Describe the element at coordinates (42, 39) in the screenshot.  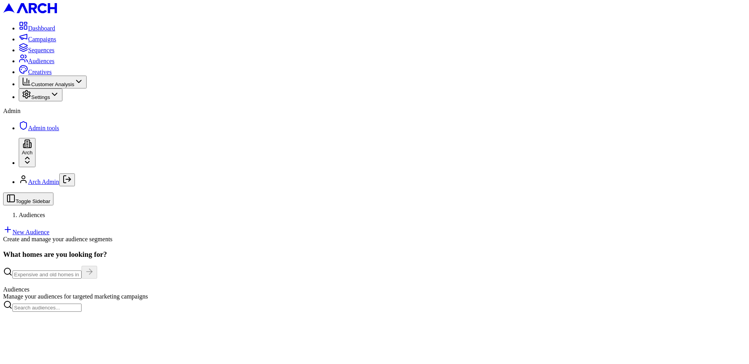
I see `span: Campaigns` at that location.